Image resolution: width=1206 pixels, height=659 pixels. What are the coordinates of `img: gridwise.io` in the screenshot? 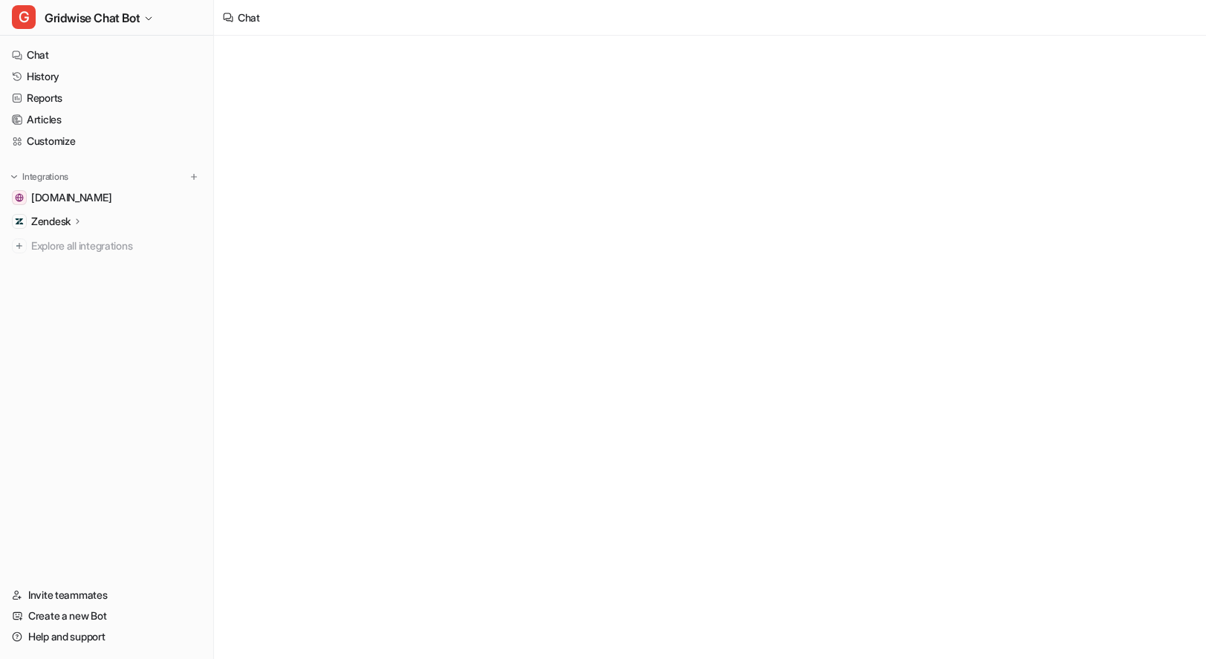 It's located at (19, 198).